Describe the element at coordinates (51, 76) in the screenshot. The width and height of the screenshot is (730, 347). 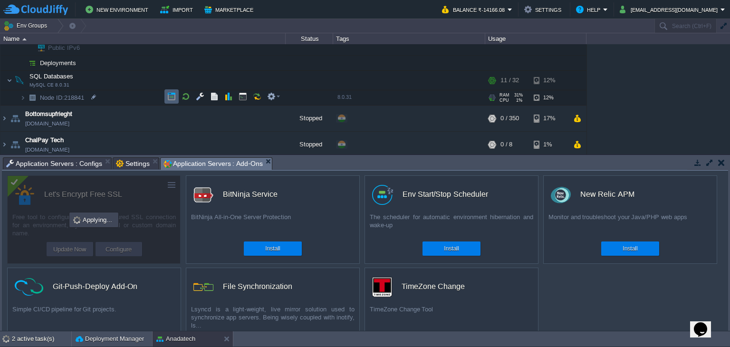
I see `a: SQL DatabasesMySQL CE 8.0.31` at that location.